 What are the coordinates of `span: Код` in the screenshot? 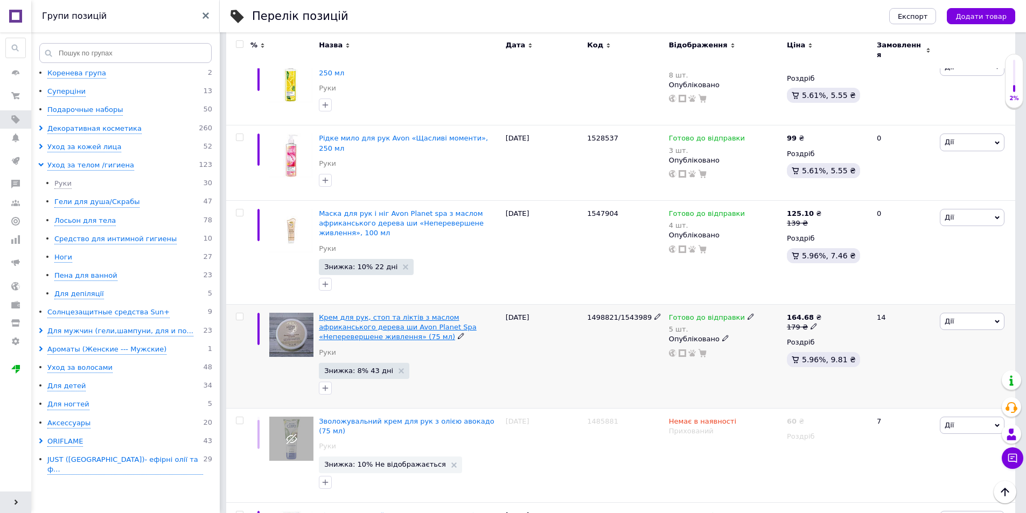 It's located at (595, 45).